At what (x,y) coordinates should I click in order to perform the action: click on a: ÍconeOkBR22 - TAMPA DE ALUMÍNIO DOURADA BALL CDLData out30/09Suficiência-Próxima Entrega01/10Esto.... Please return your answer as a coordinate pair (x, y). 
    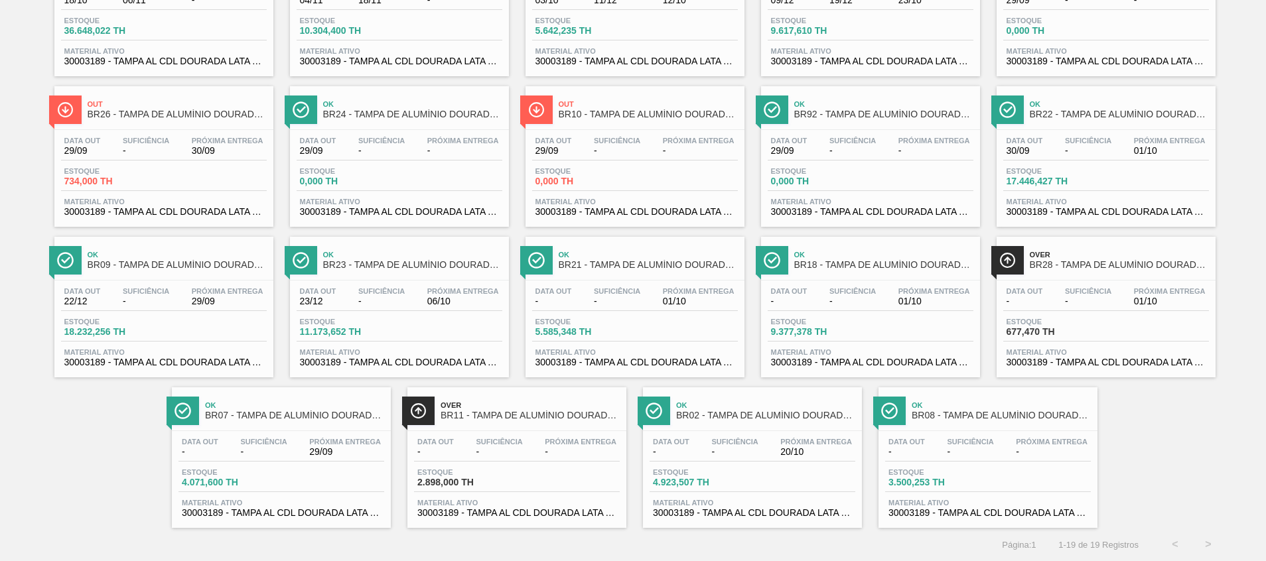
    Looking at the image, I should click on (1104, 151).